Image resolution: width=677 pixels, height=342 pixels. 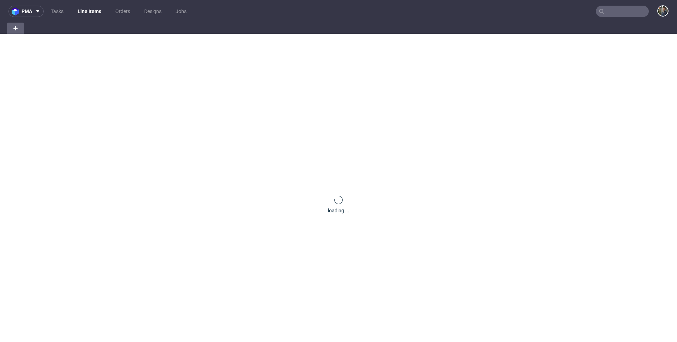 What do you see at coordinates (339, 210) in the screenshot?
I see `div: loading ...` at bounding box center [339, 210].